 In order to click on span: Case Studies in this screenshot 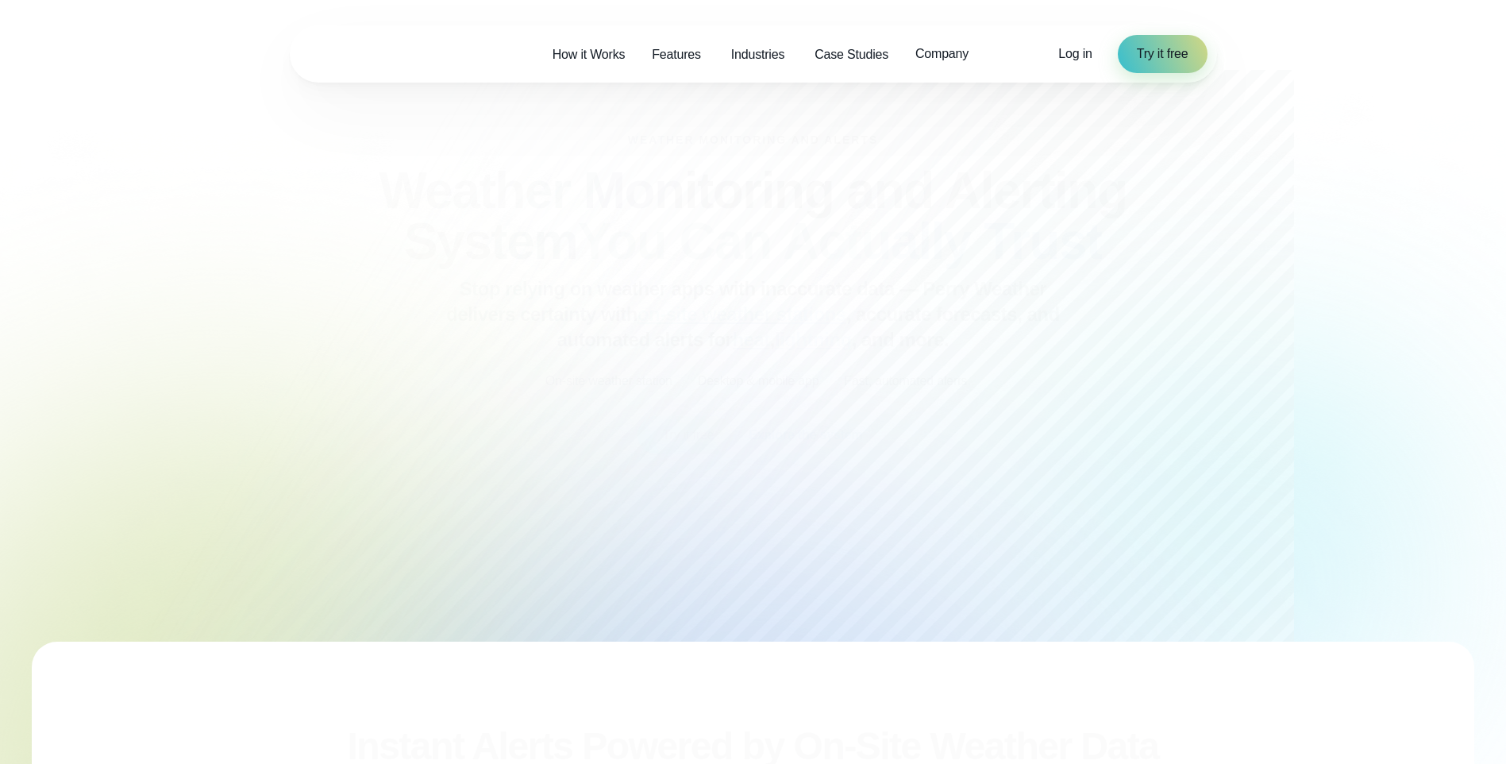, I will do `click(851, 55)`.